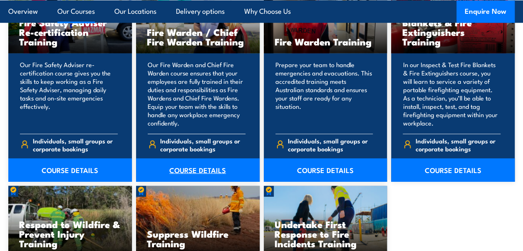 This screenshot has height=251, width=523. I want to click on h3: Suppress Wildfire Training, so click(198, 238).